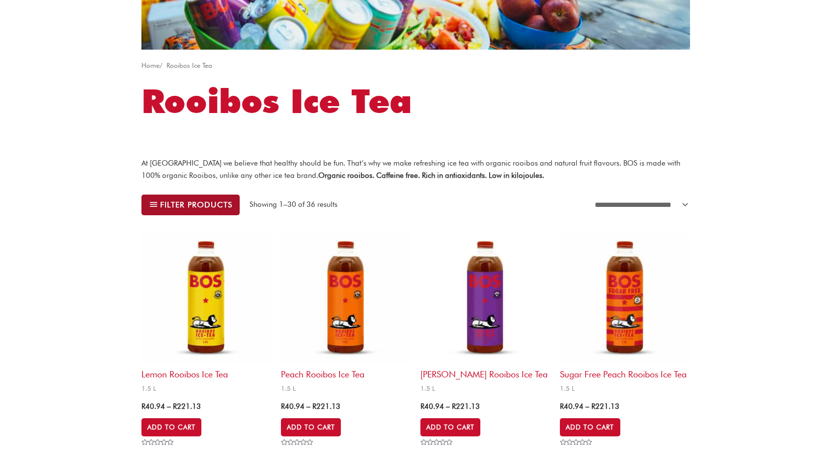  Describe the element at coordinates (206, 314) in the screenshot. I see `a: Lemon Rooibos Ice Tea1.5 L` at that location.